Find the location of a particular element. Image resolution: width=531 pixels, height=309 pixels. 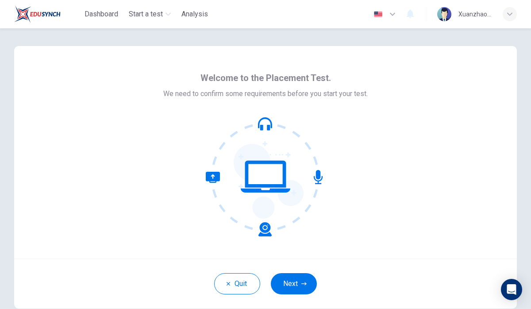

a: Analysis is located at coordinates (195, 14).